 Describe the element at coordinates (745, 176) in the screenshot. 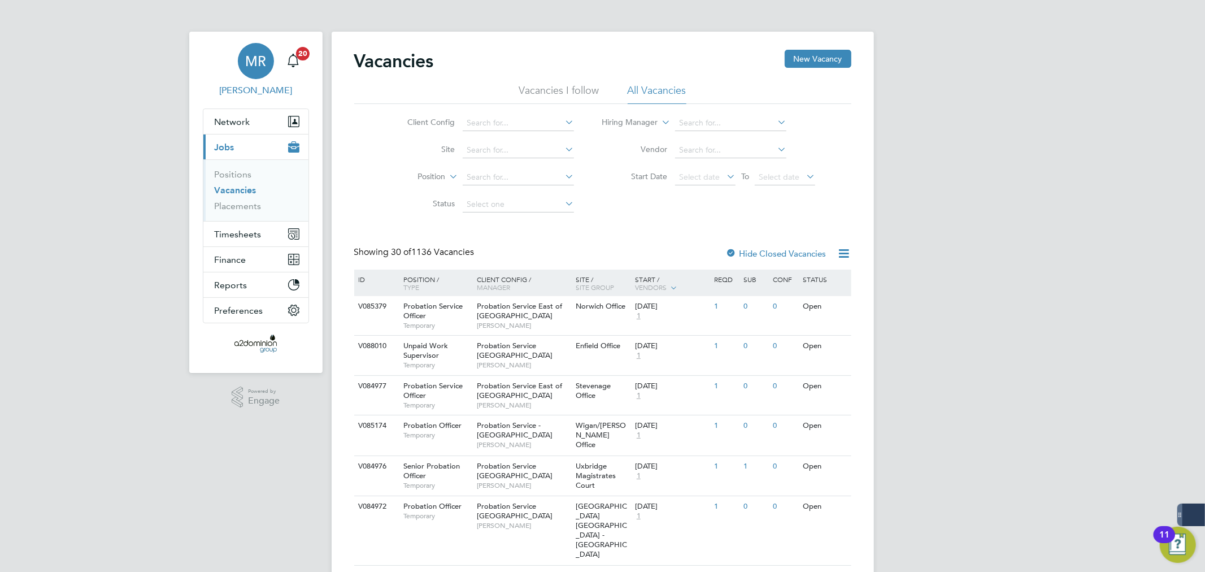

I see `span: To` at that location.